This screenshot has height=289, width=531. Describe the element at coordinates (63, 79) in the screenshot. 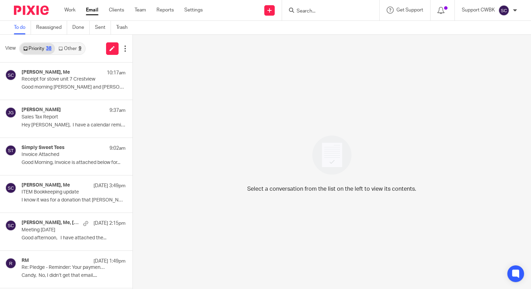

I see `p: Receipt for stove unit 7 Crestview` at that location.